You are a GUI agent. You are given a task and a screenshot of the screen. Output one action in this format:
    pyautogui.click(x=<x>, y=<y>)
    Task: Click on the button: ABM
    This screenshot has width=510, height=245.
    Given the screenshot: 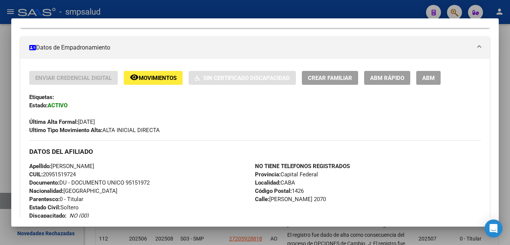 What is the action you would take?
    pyautogui.click(x=428, y=78)
    